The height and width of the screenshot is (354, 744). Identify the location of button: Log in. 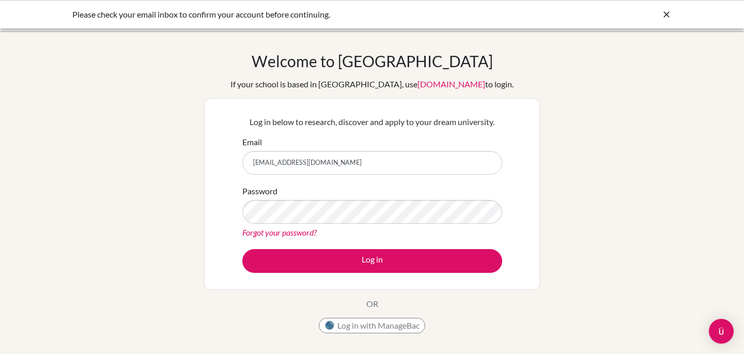
(372, 261).